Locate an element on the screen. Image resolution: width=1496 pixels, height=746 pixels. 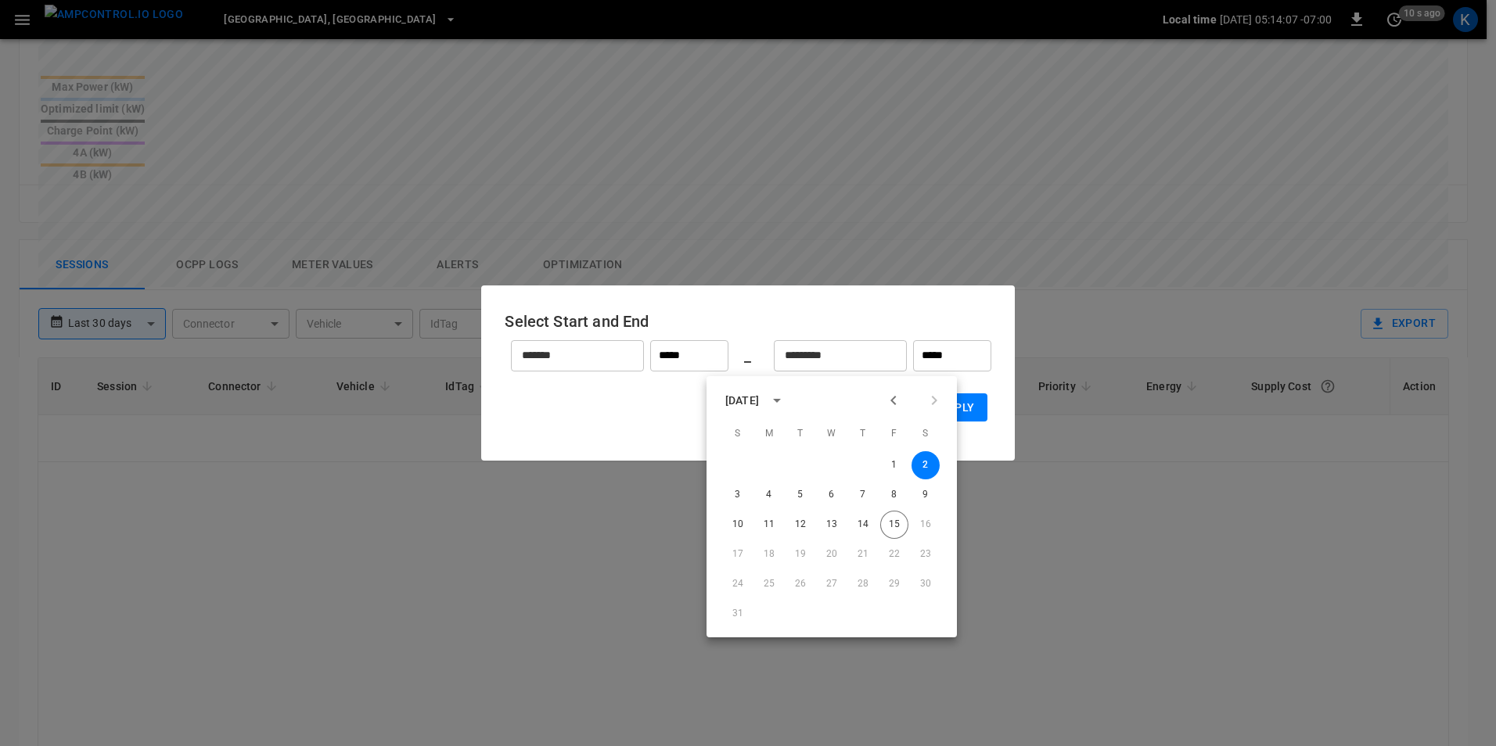
button: 9 is located at coordinates (925, 495).